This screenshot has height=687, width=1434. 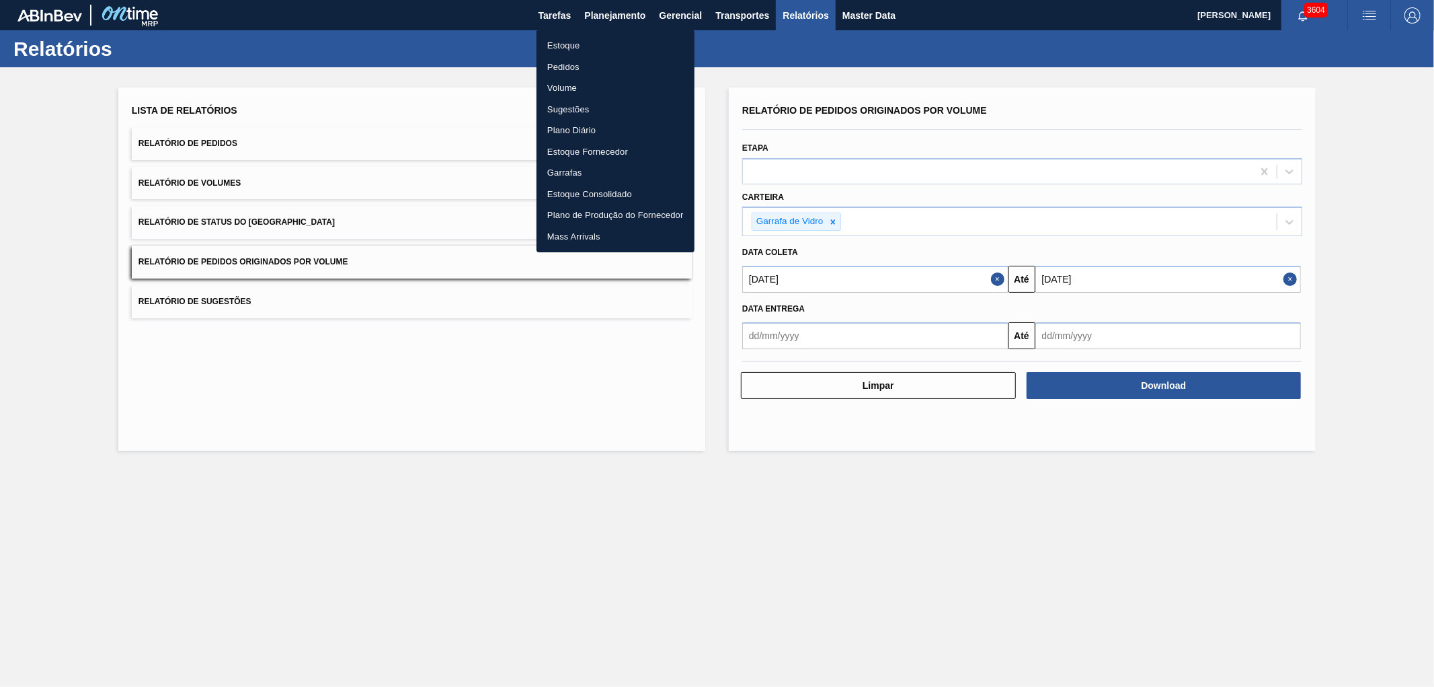 What do you see at coordinates (615, 237) in the screenshot?
I see `a: Mass Arrivals` at bounding box center [615, 237].